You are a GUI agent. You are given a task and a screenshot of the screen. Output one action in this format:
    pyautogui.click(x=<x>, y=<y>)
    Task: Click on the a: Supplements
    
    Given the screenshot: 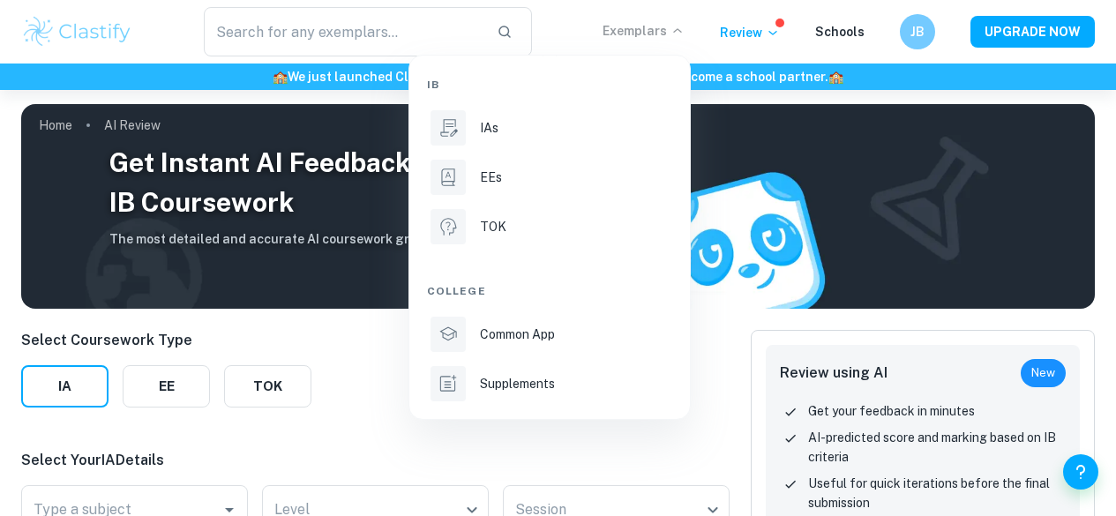 What is the action you would take?
    pyautogui.click(x=549, y=384)
    